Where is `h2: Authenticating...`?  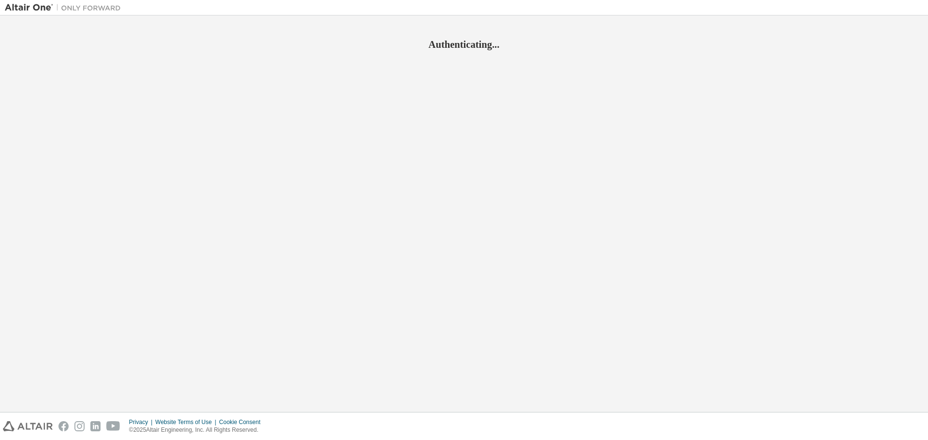
h2: Authenticating... is located at coordinates (464, 44).